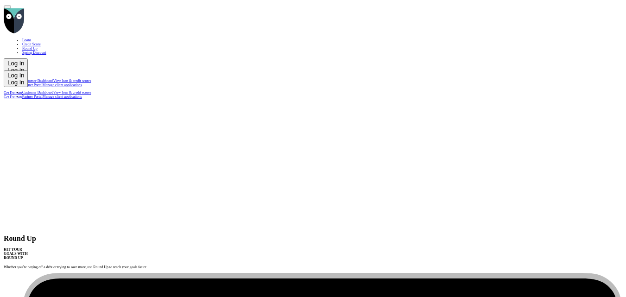  Describe the element at coordinates (313, 239) in the screenshot. I see `h1: Round Up` at that location.